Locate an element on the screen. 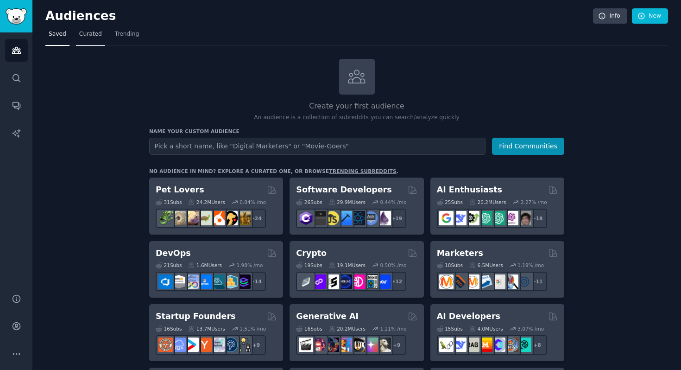 This screenshot has height=370, width=681. img: MistralAI is located at coordinates (485, 344).